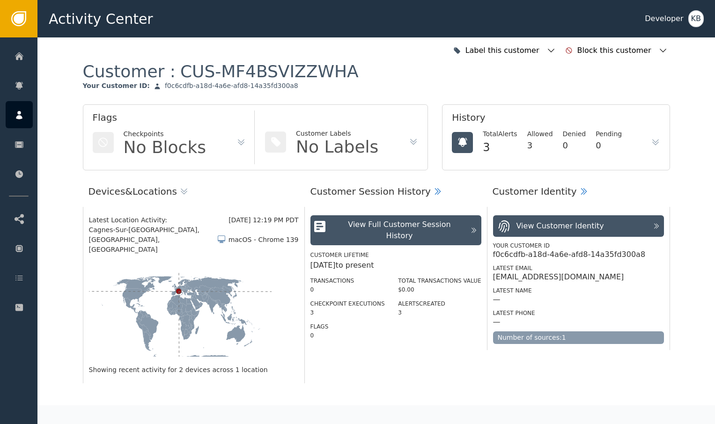 This screenshot has width=715, height=424. I want to click on div: No Blocks, so click(165, 148).